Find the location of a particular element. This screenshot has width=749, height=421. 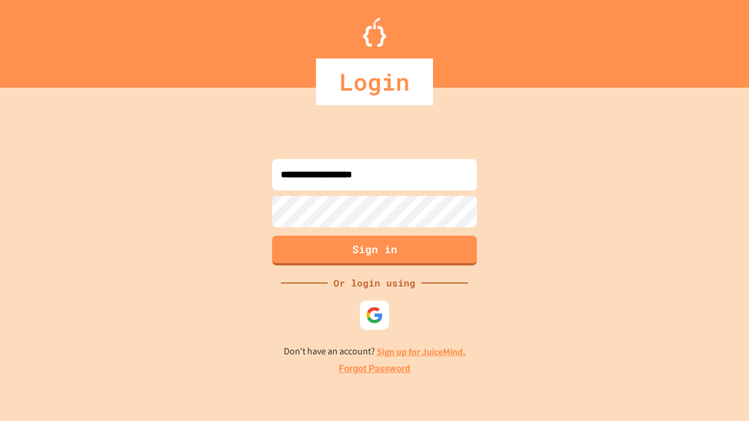

div: Login is located at coordinates (374, 82).